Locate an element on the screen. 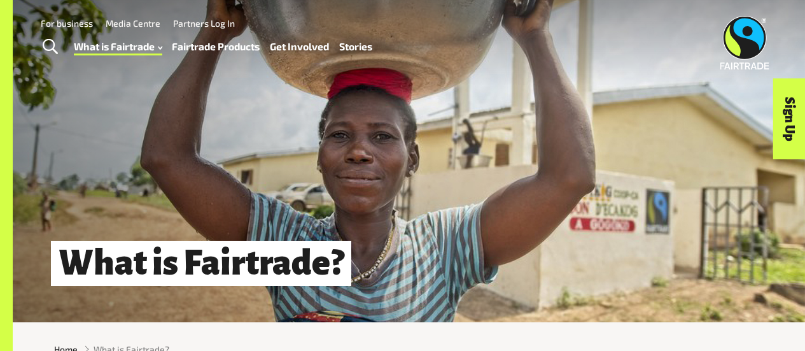  a: Stories is located at coordinates (356, 46).